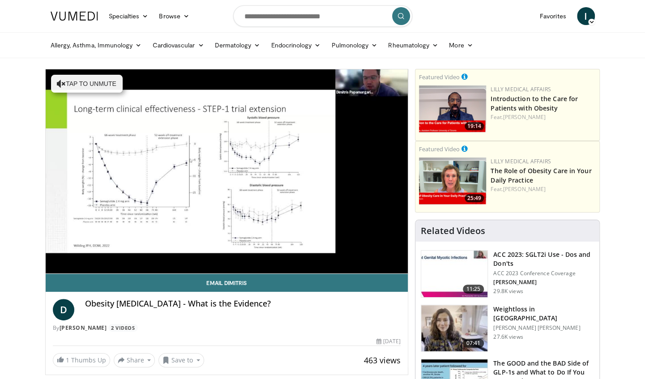  Describe the element at coordinates (454, 274) in the screenshot. I see `img: 9258cdf1-0fbf-450b-845f-99397d12d24a.150x105_q85_crop-smart_upscale.jpg` at that location.